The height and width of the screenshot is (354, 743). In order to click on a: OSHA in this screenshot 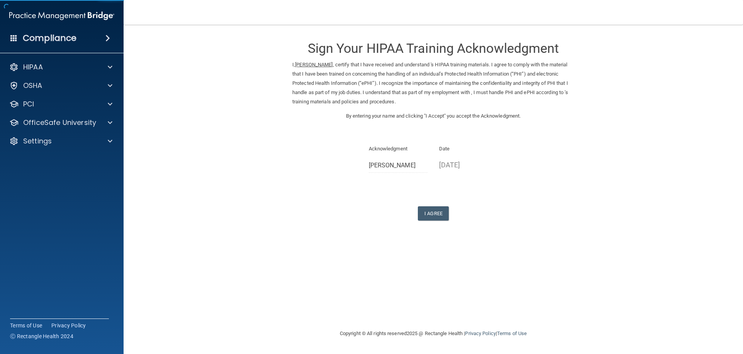, I will do `click(61, 86)`.